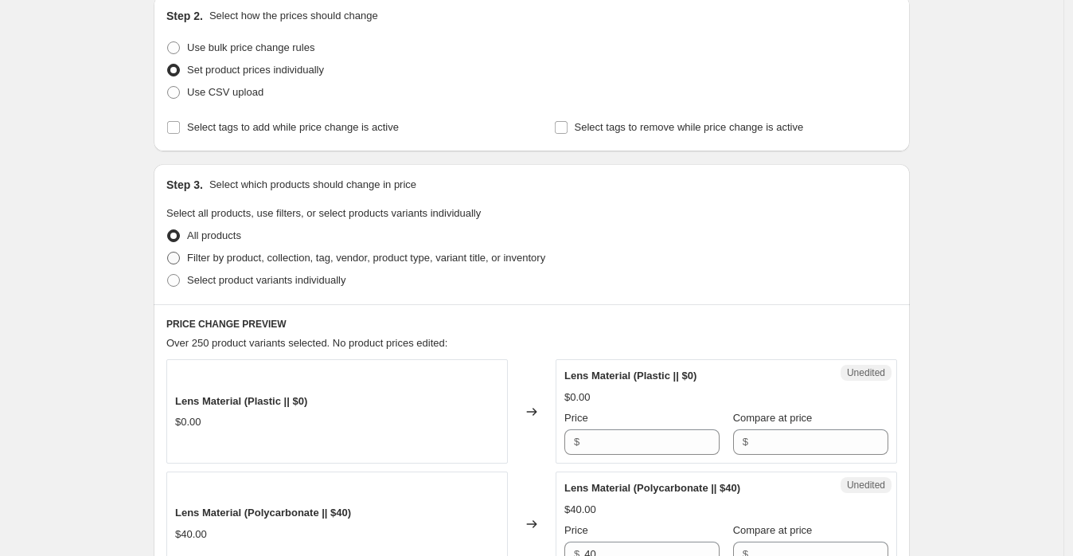 This screenshot has width=1073, height=556. I want to click on span: Select all products, use filters, or select products variants individually, so click(323, 213).